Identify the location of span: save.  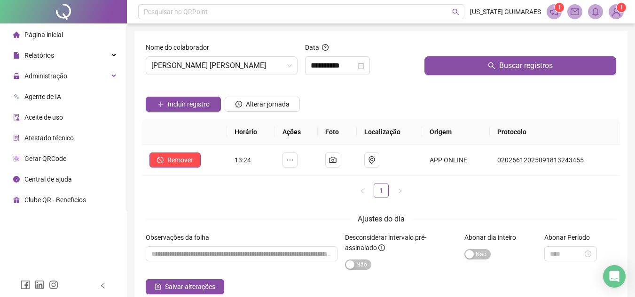
(158, 287).